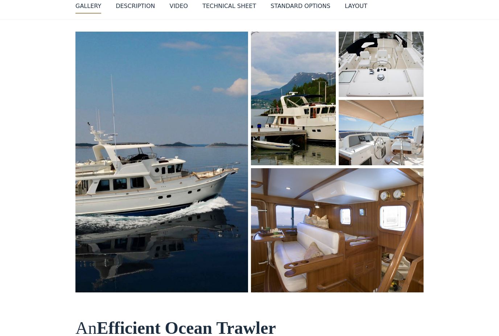 The height and width of the screenshot is (336, 499). Describe the element at coordinates (179, 8) in the screenshot. I see `a: VIDEO` at that location.